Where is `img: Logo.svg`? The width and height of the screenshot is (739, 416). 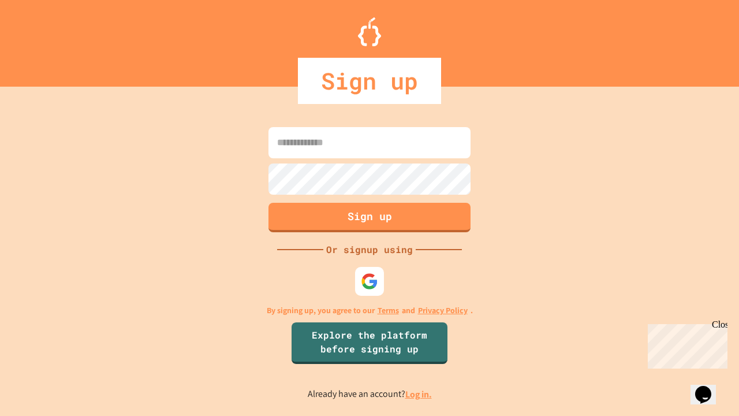
img: Logo.svg is located at coordinates (370, 32).